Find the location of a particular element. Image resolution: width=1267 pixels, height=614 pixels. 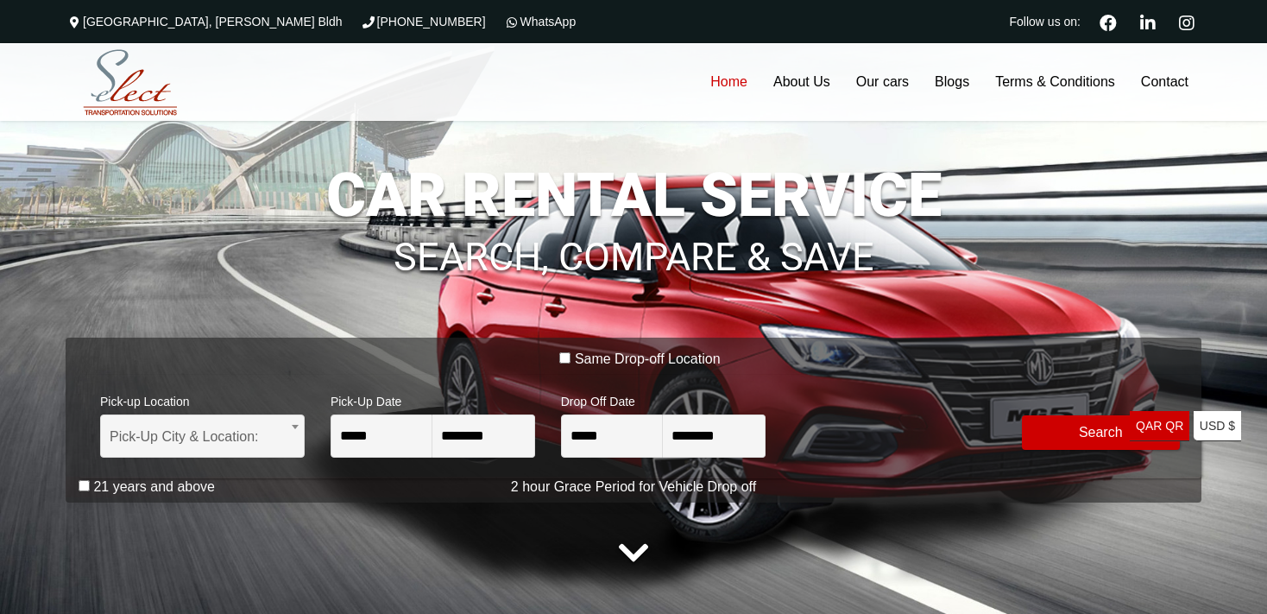

a: Terms & Conditions is located at coordinates (1055, 82).